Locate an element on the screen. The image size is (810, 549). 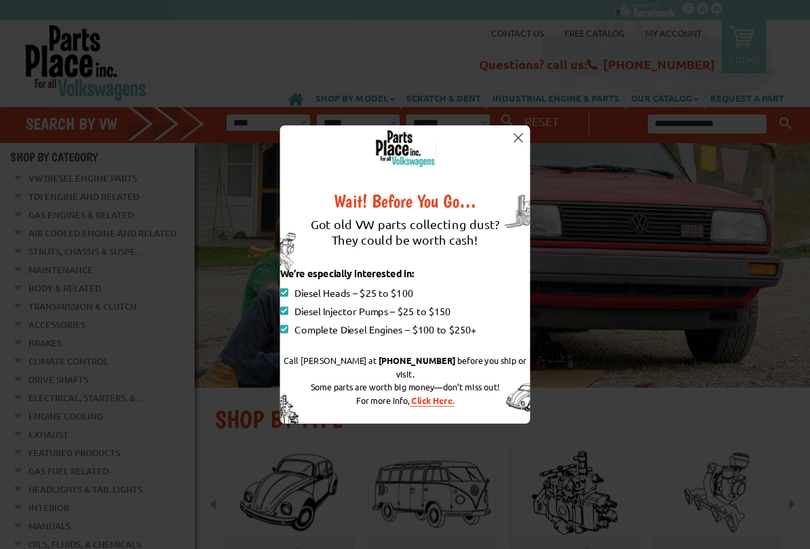
a: Click Here. is located at coordinates (432, 401).